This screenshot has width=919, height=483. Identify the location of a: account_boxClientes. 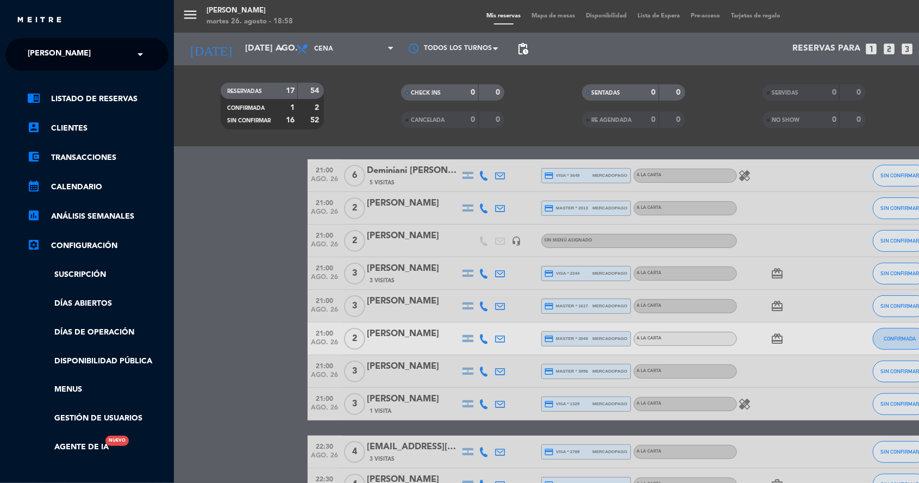
(98, 128).